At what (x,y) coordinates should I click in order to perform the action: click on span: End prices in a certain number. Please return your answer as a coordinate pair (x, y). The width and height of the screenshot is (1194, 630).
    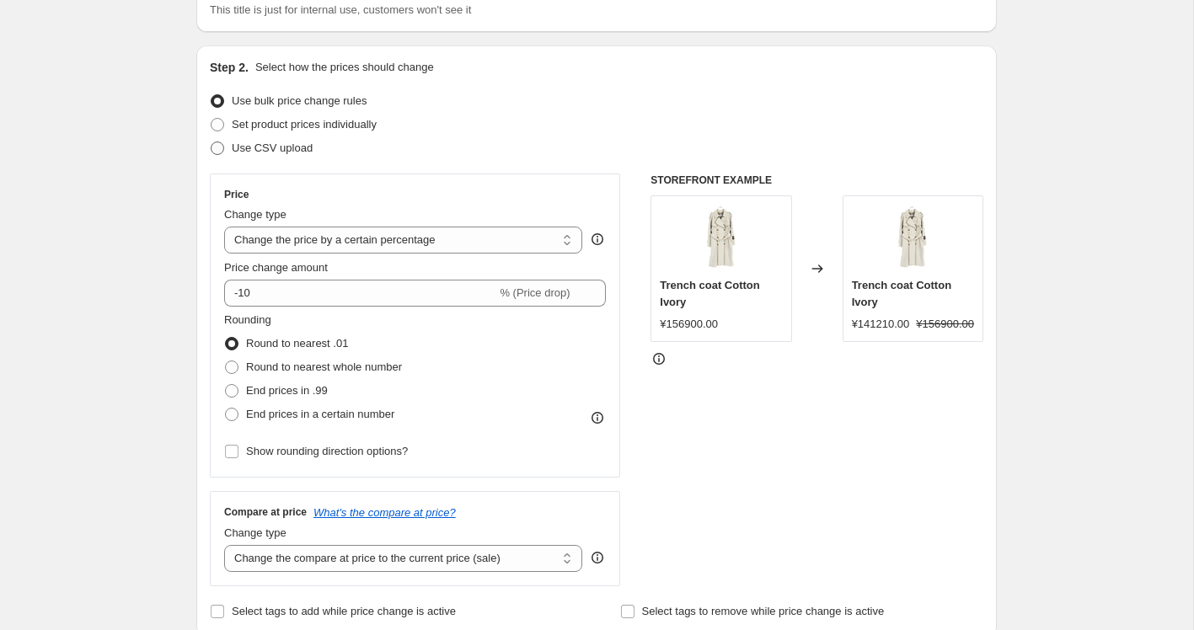
    Looking at the image, I should click on (320, 414).